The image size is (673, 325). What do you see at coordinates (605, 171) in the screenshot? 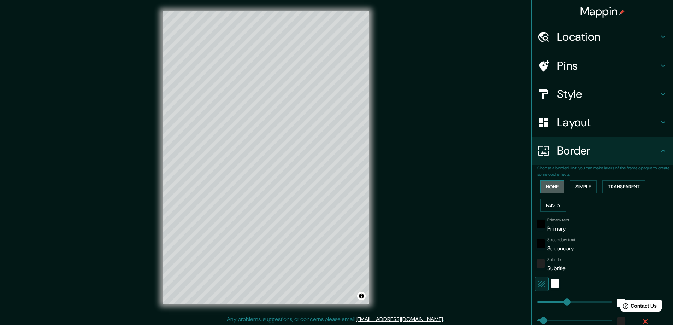
I see `p: Choose a border. : you can make layers of the frame opaque to create some cool effects.` at bounding box center [605, 171].